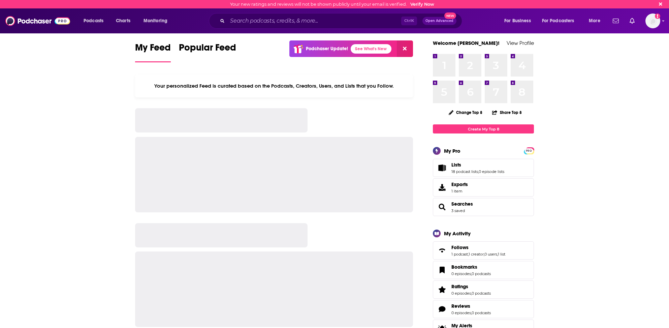 The image size is (669, 328). What do you see at coordinates (491, 171) in the screenshot?
I see `a: 0 episode lists` at bounding box center [491, 171].